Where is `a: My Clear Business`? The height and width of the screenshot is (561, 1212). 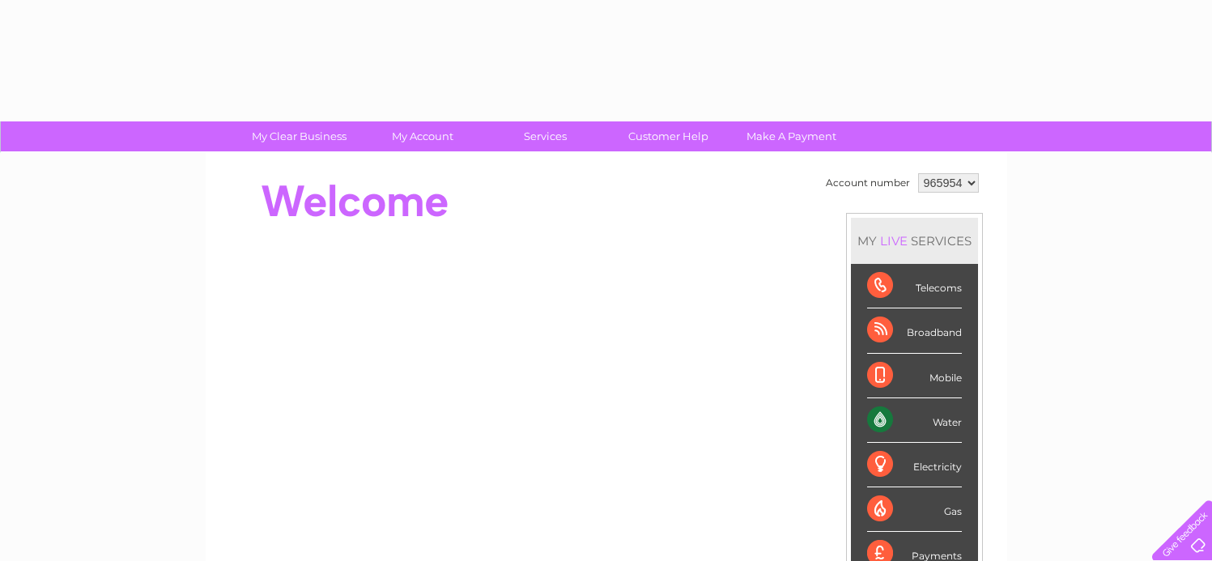 a: My Clear Business is located at coordinates (299, 136).